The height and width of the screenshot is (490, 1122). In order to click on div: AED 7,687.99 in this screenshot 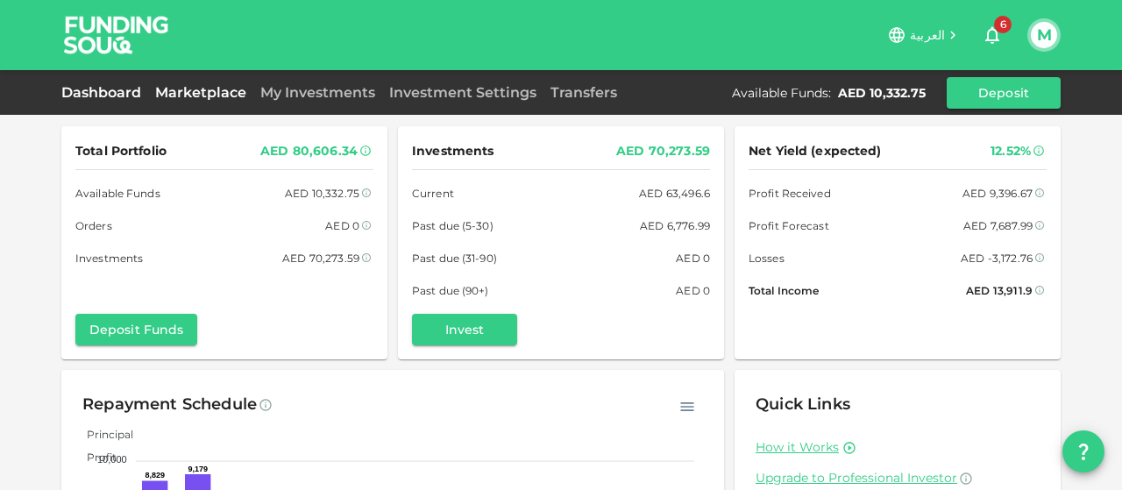, I will do `click(998, 225)`.